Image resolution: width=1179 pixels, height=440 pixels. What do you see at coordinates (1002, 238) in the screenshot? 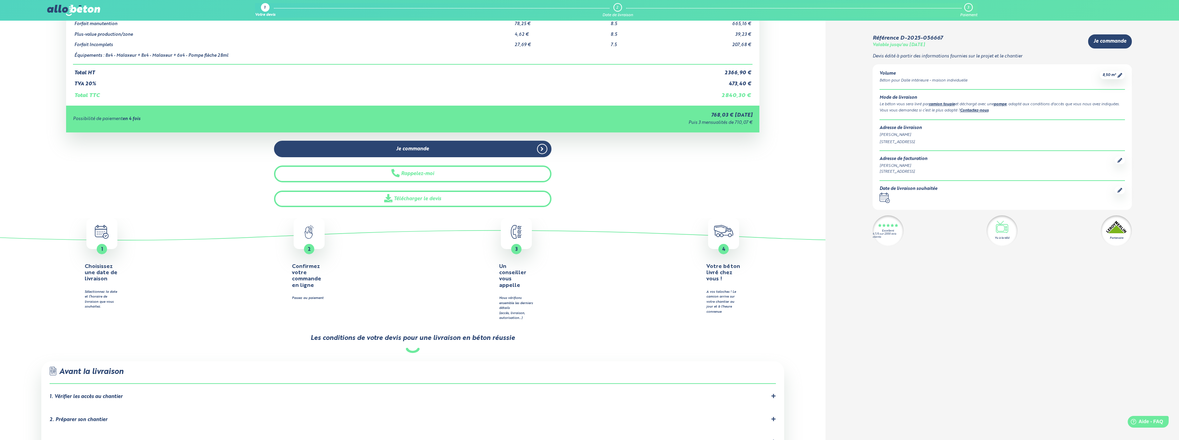
I see `div: Vu à la télé` at bounding box center [1002, 238].